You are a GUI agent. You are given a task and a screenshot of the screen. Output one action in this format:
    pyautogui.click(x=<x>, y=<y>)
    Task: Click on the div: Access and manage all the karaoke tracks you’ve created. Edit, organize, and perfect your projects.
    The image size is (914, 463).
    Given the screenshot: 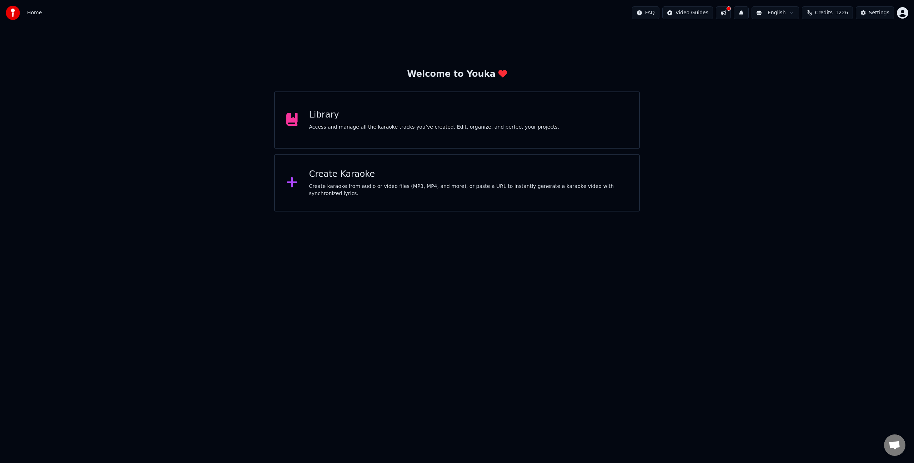 What is the action you would take?
    pyautogui.click(x=434, y=127)
    